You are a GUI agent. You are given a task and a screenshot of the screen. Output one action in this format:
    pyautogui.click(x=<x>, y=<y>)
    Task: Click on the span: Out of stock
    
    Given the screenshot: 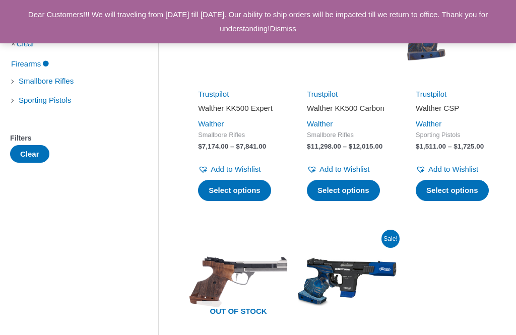 What is the action you would take?
    pyautogui.click(x=238, y=313)
    